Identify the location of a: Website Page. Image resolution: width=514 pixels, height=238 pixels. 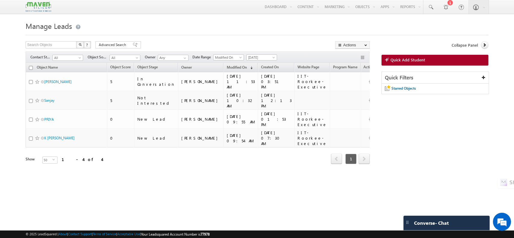
(309, 68).